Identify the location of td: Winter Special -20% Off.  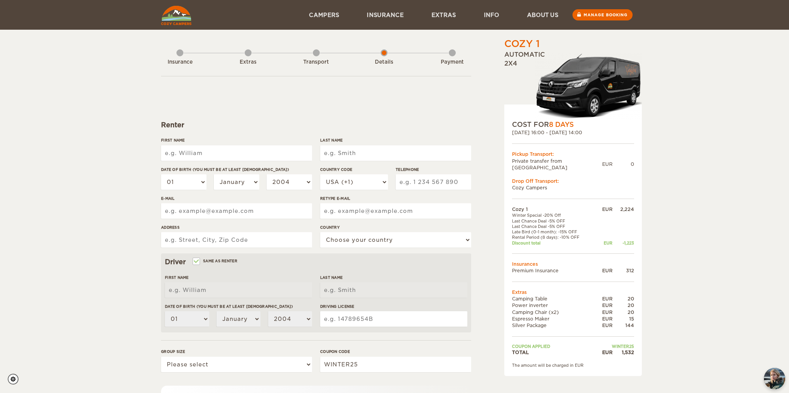
(553, 215).